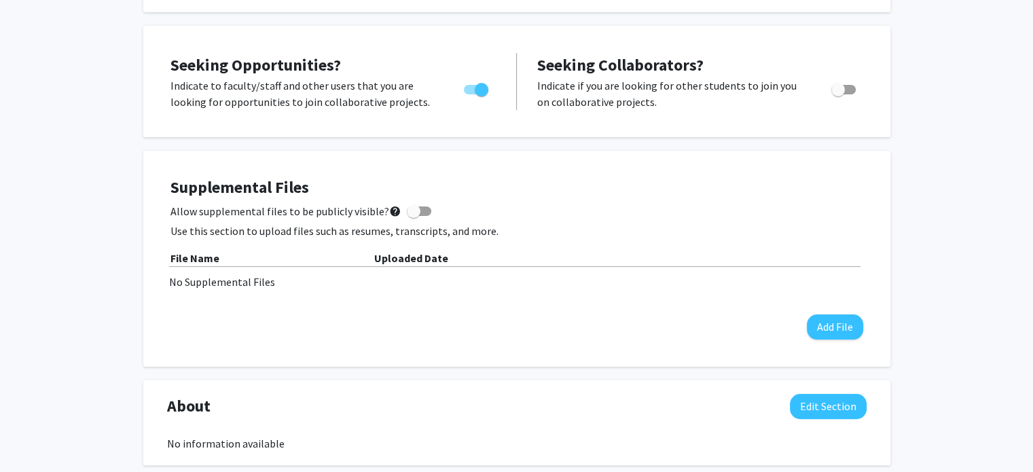 The width and height of the screenshot is (1033, 472). I want to click on span: Seeking Collaborators?, so click(620, 65).